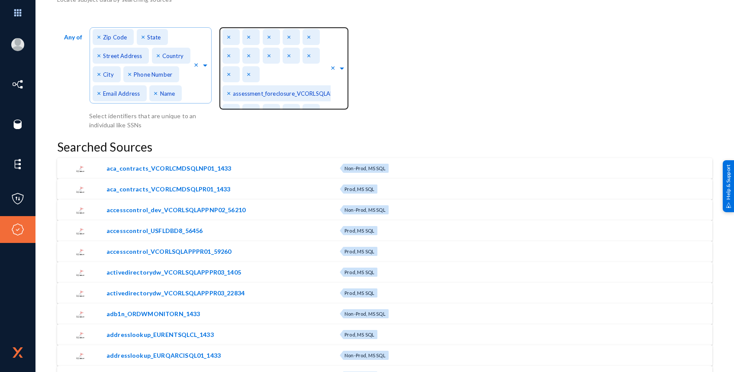  What do you see at coordinates (221, 313) in the screenshot?
I see `span: adb1n_ORDWMONITORN_1433` at bounding box center [221, 313].